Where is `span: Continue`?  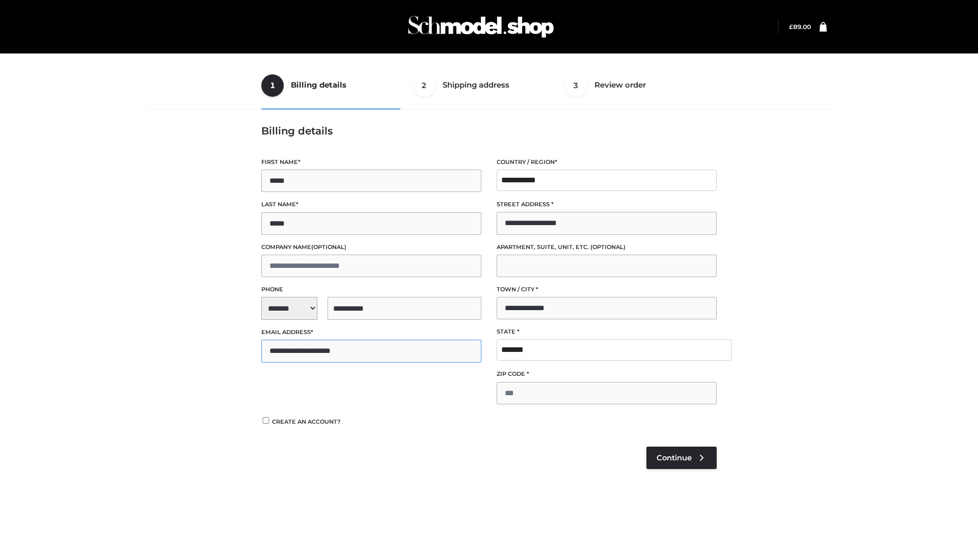
span: Continue is located at coordinates (674, 458).